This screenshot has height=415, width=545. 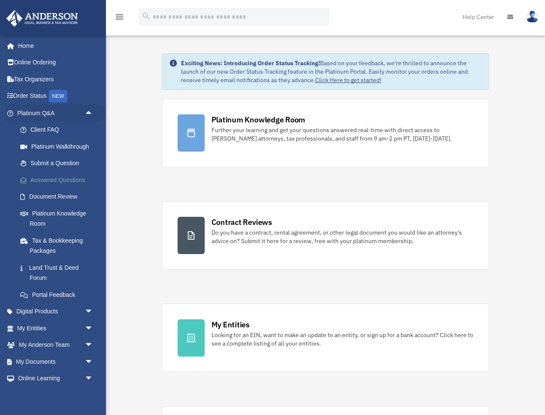 I want to click on a: Tax Organizers, so click(x=56, y=79).